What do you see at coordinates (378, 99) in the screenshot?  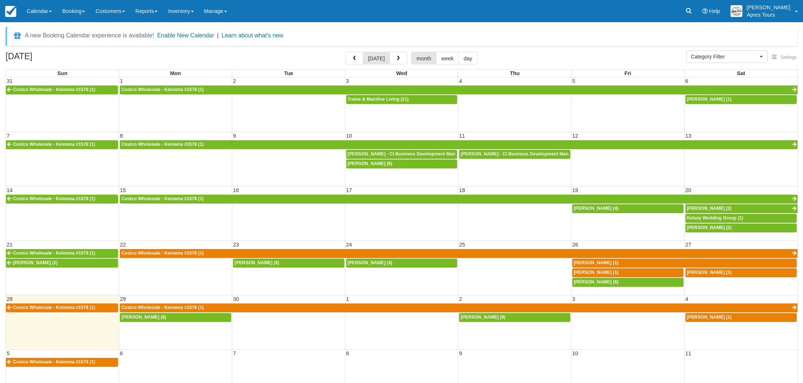 I see `span: Traine & Mainline Living (11)` at bounding box center [378, 99].